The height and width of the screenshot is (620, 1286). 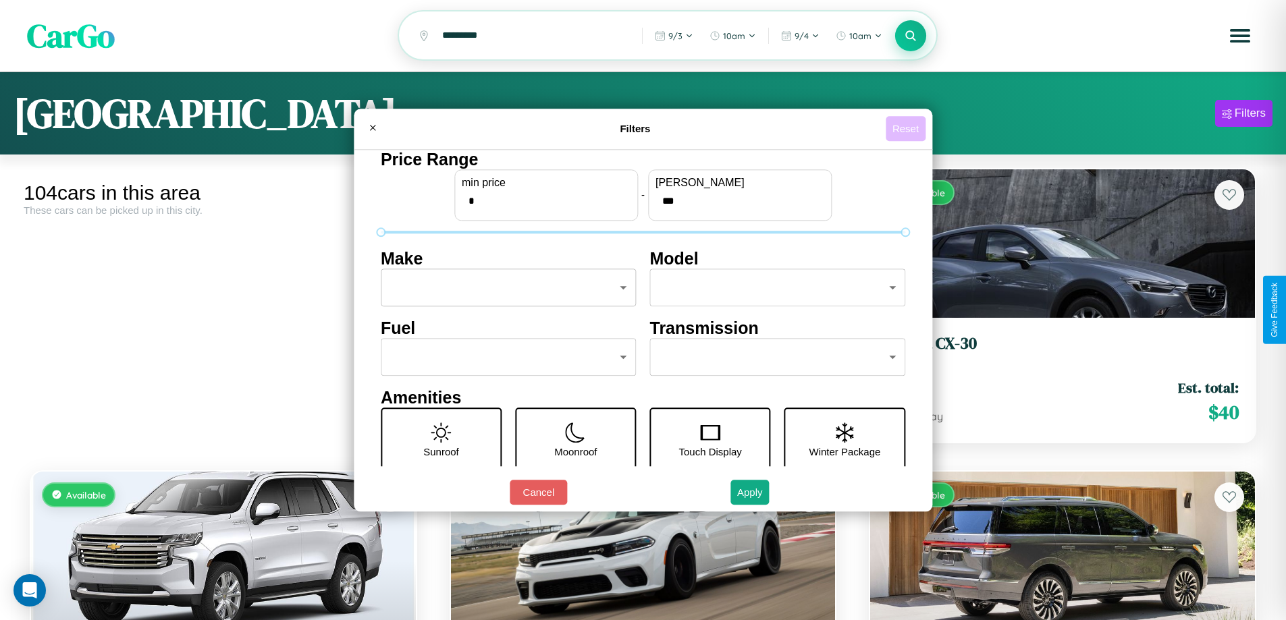 What do you see at coordinates (845, 452) in the screenshot?
I see `p: Winter Package` at bounding box center [845, 452].